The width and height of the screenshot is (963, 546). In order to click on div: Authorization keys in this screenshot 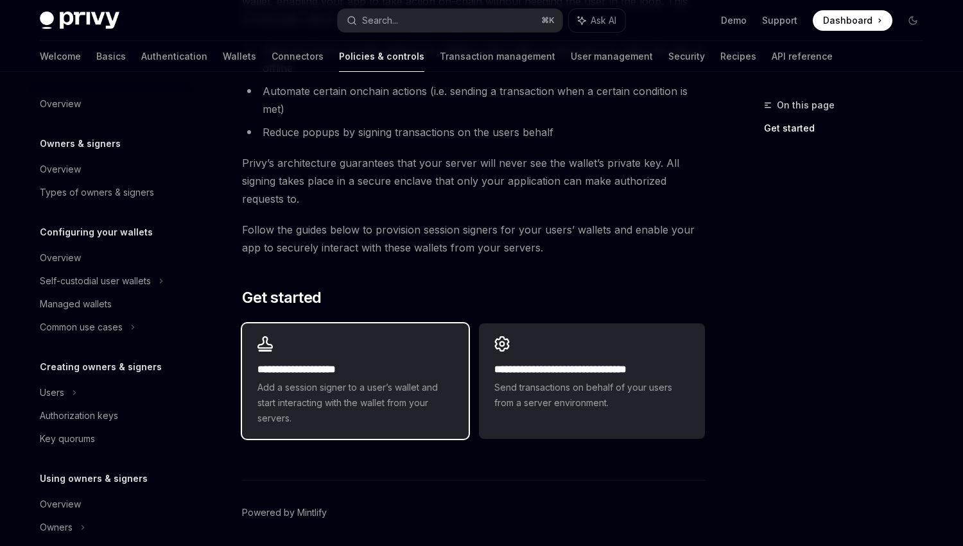, I will do `click(79, 416)`.